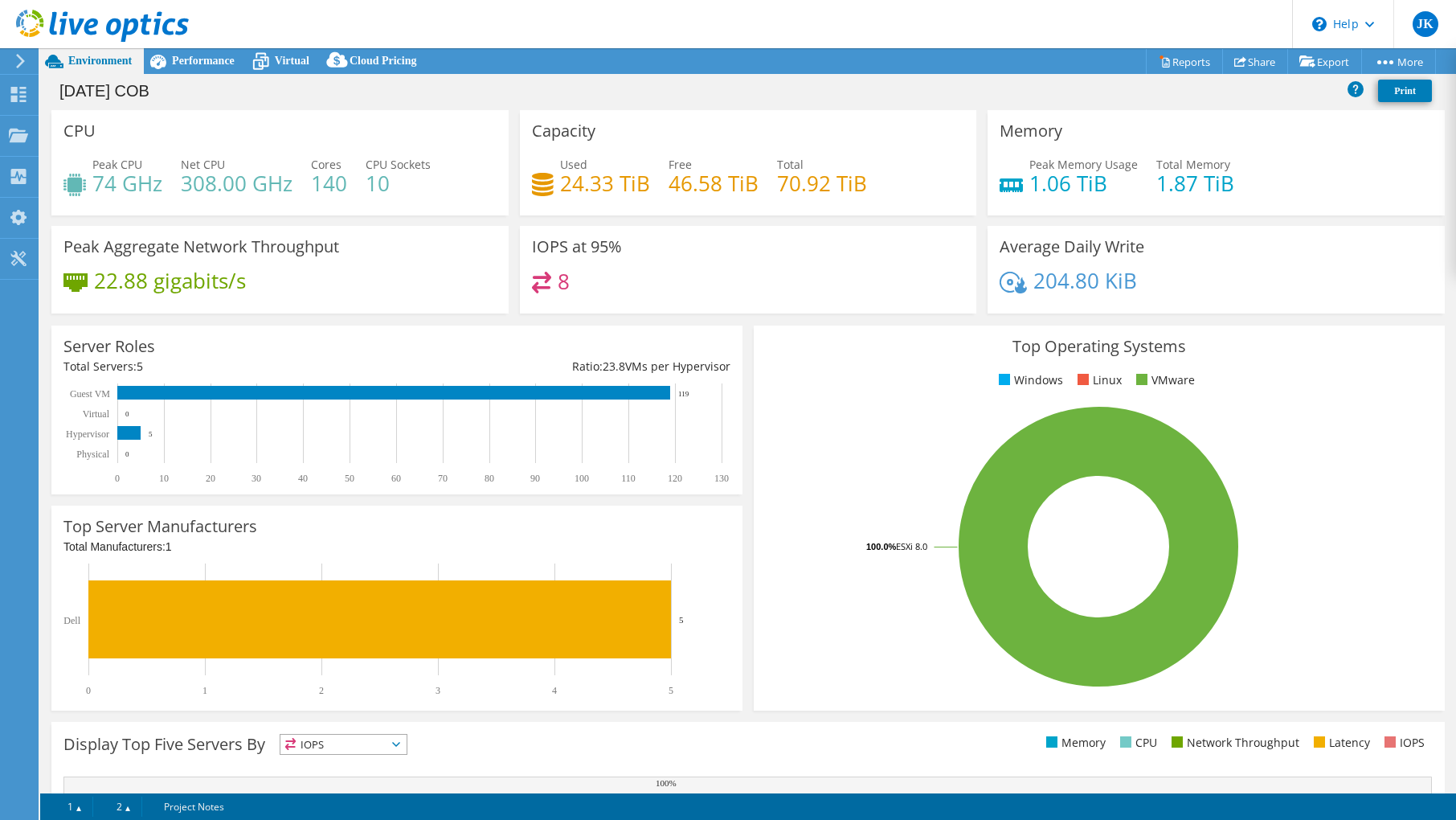 The height and width of the screenshot is (820, 1456). What do you see at coordinates (308, 60) in the screenshot?
I see `span: Virtual` at bounding box center [308, 60].